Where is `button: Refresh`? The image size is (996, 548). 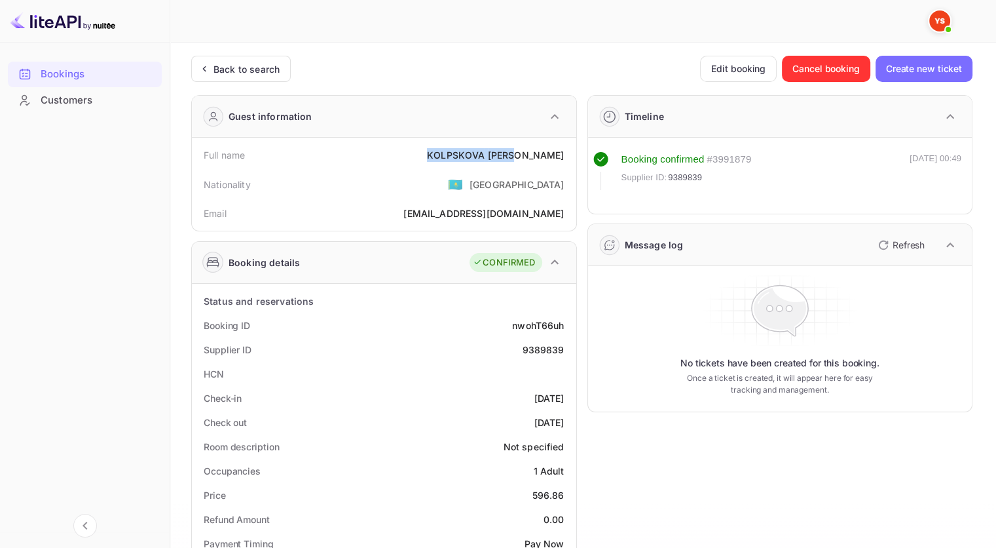 button: Refresh is located at coordinates (900, 245).